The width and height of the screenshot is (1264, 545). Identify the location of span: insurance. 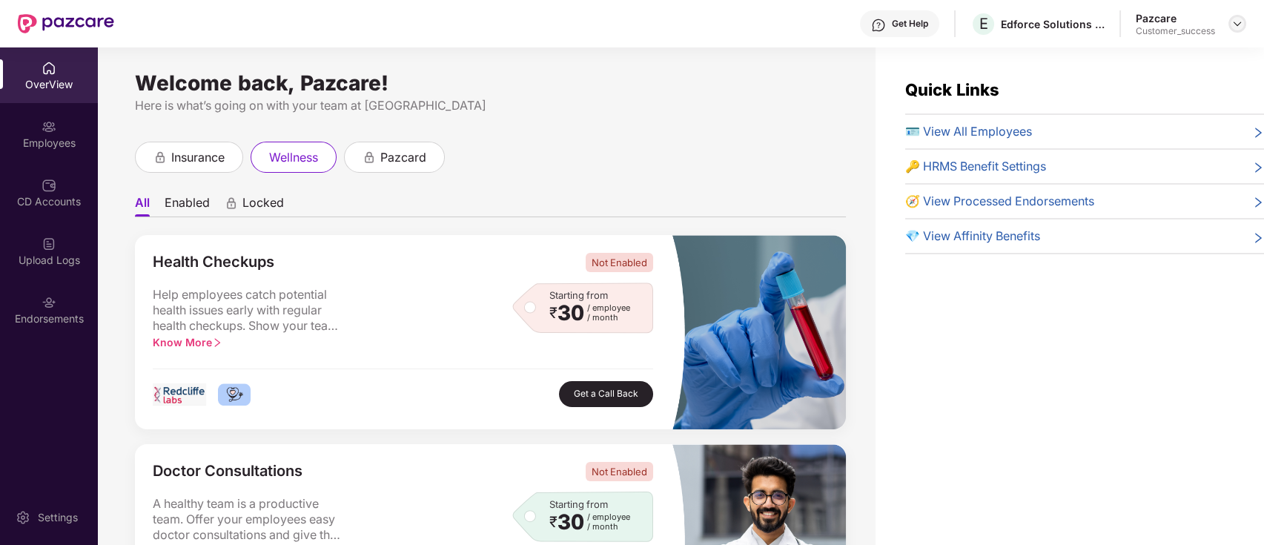
(198, 157).